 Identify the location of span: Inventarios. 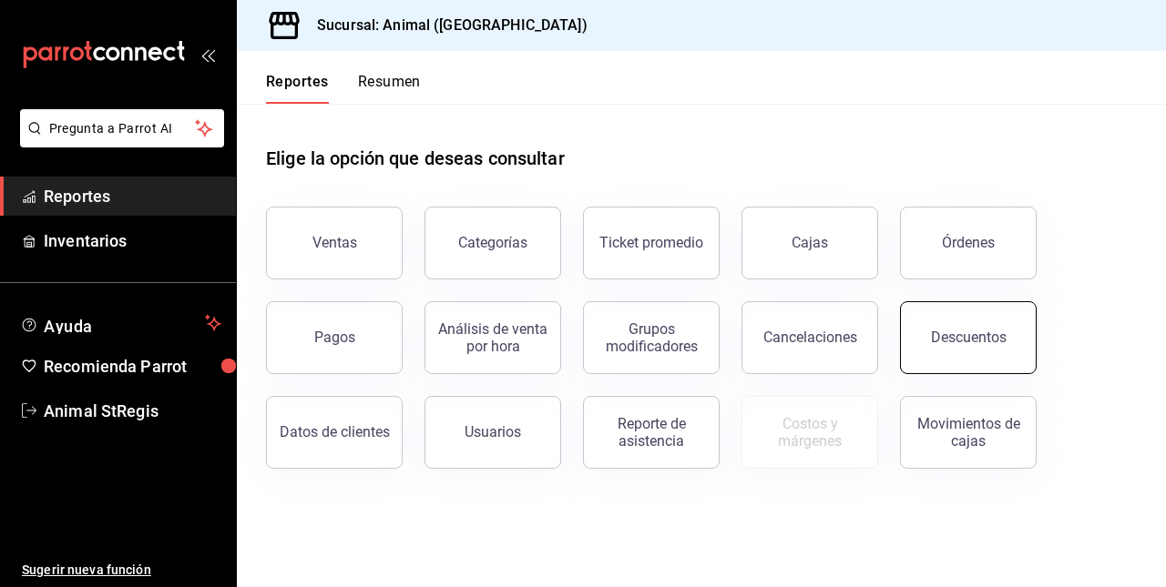
(132, 240).